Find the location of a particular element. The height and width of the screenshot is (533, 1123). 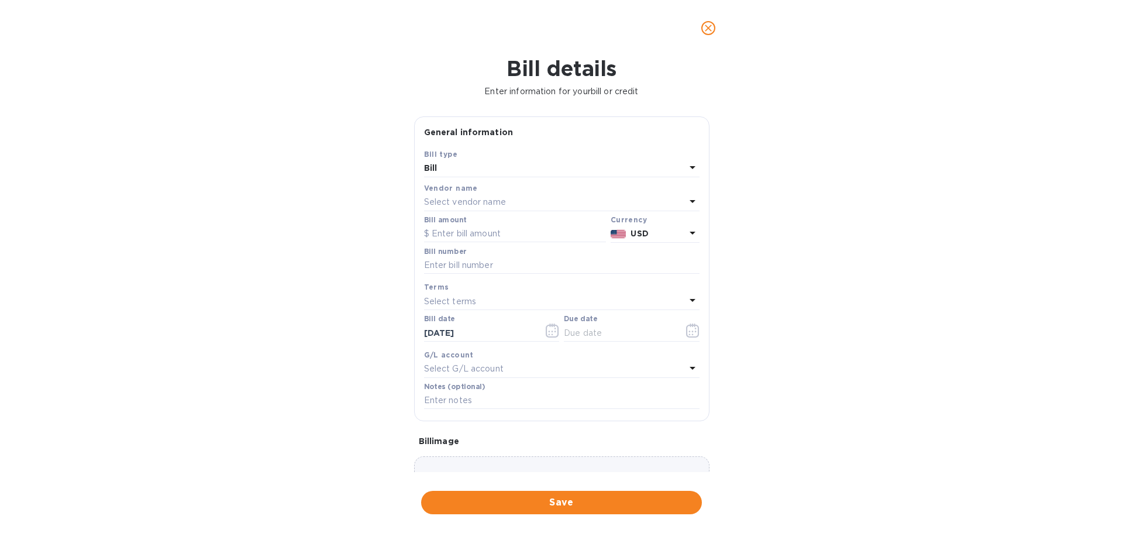

b: Terms is located at coordinates (436, 287).